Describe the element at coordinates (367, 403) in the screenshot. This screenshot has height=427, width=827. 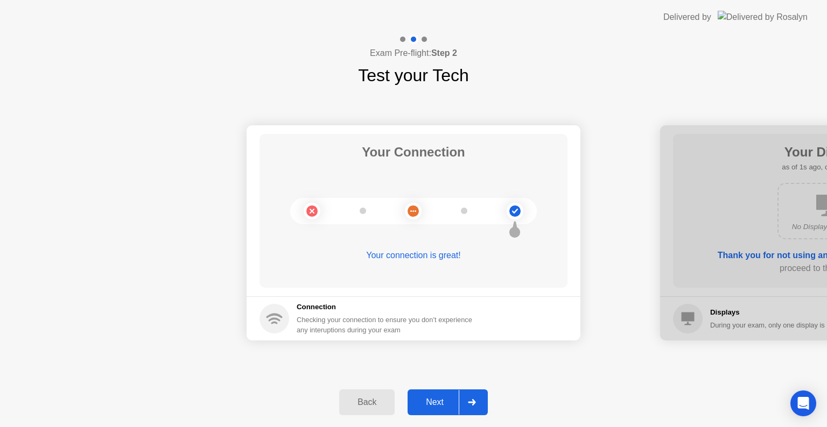
I see `div: Back` at that location.